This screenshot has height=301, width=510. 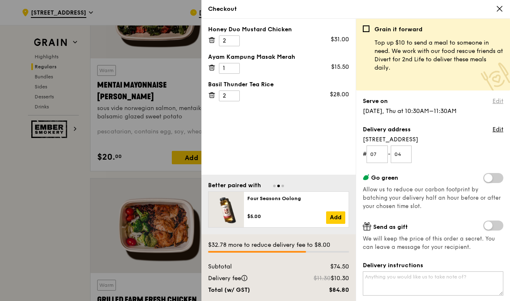 I want to click on div: $10.30, so click(x=322, y=278).